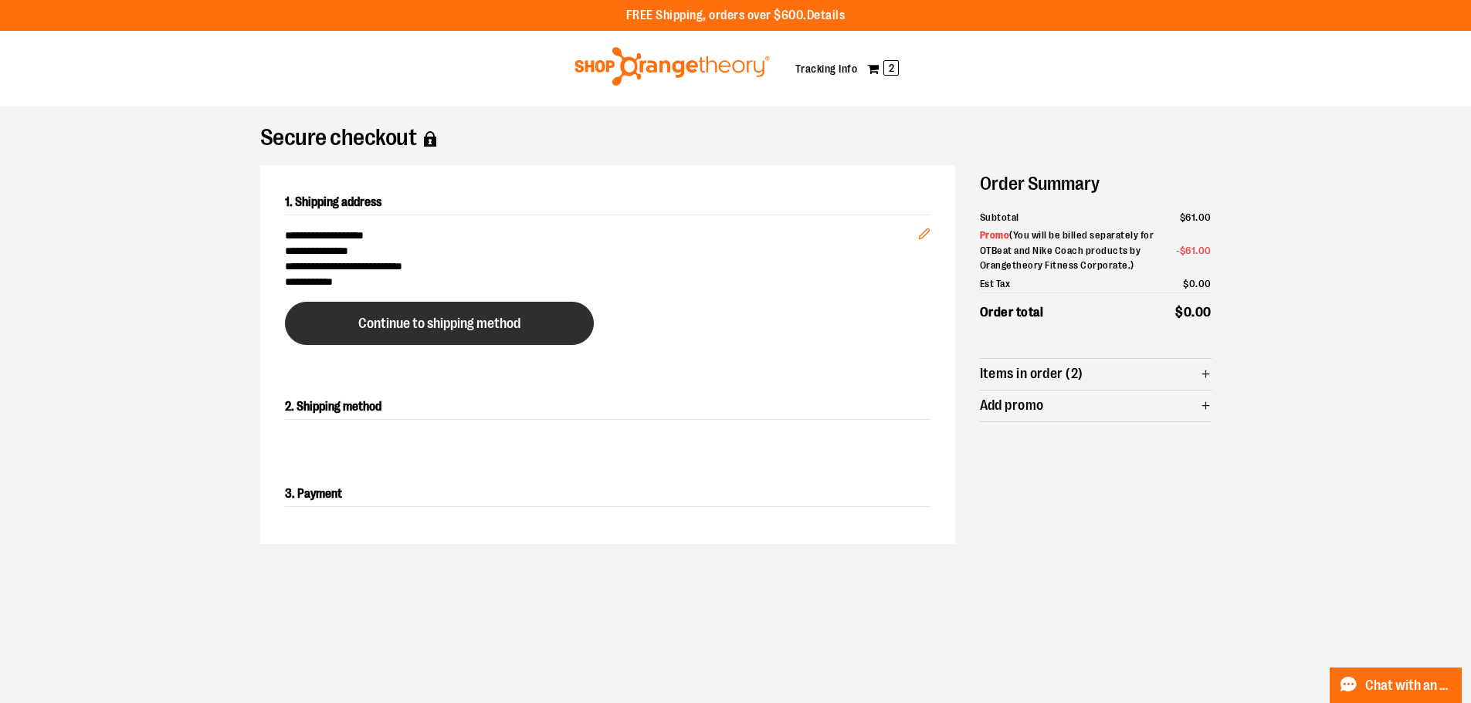  I want to click on span: Est Tax, so click(995, 284).